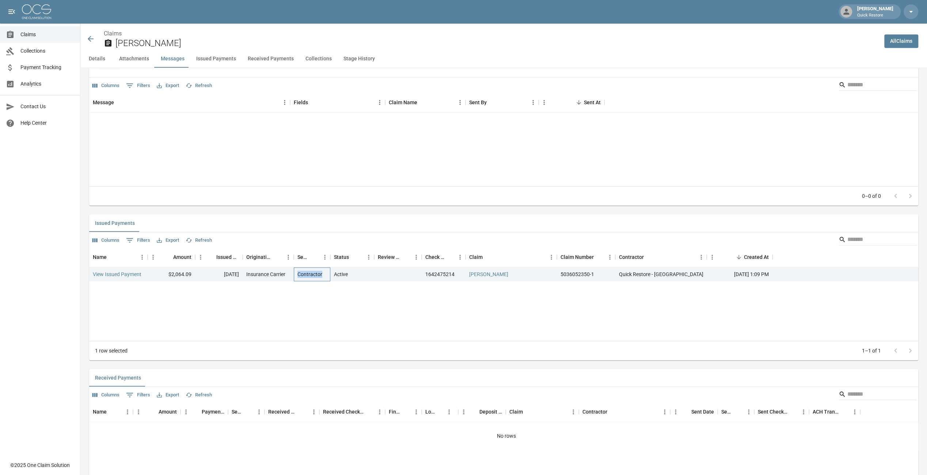 This screenshot has height=475, width=927. Describe the element at coordinates (593, 102) in the screenshot. I see `div: Sent At` at that location.